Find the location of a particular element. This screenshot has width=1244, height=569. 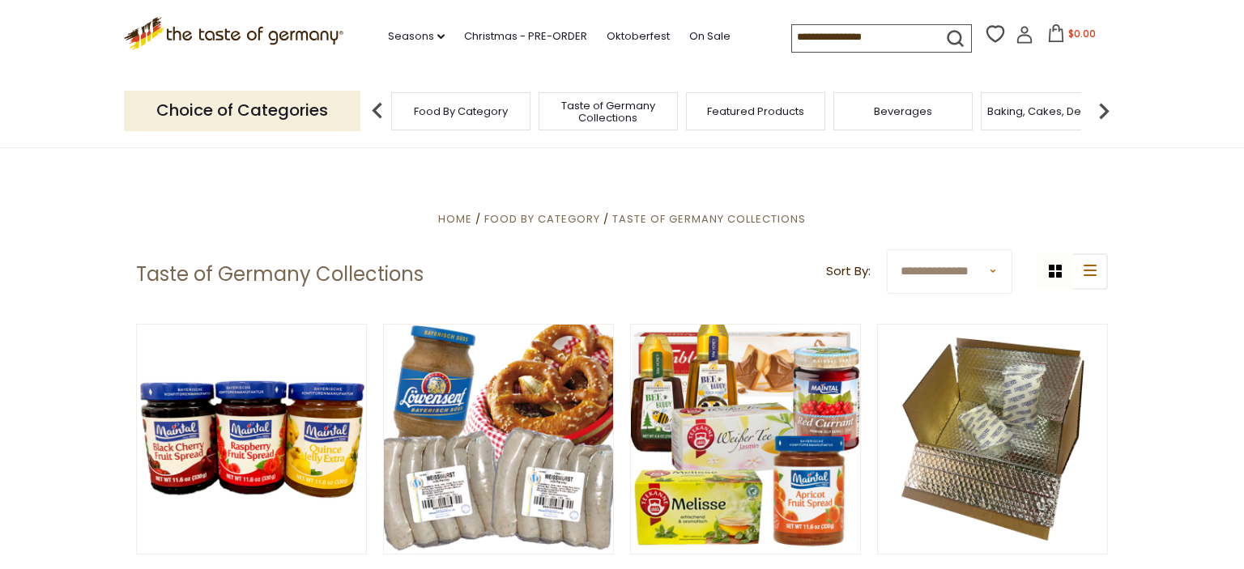

a: Featured Products is located at coordinates (755, 111).